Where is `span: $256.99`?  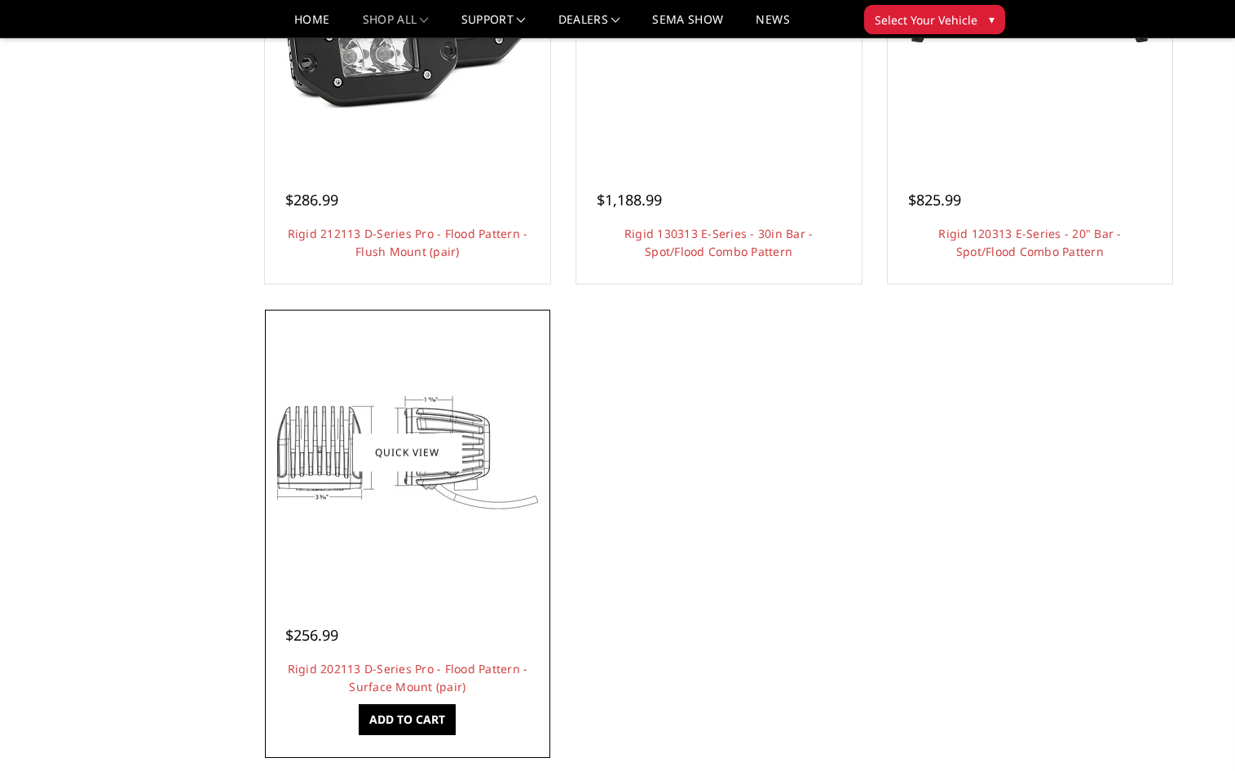
span: $256.99 is located at coordinates (311, 635).